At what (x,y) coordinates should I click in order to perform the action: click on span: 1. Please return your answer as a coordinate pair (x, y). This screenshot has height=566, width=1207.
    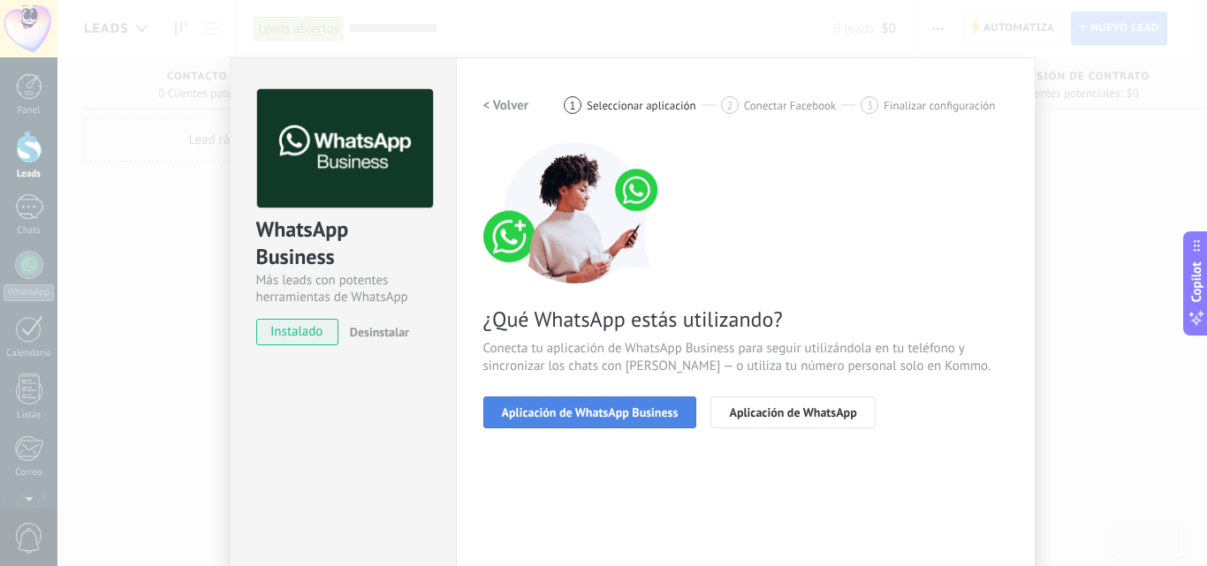
    Looking at the image, I should click on (573, 105).